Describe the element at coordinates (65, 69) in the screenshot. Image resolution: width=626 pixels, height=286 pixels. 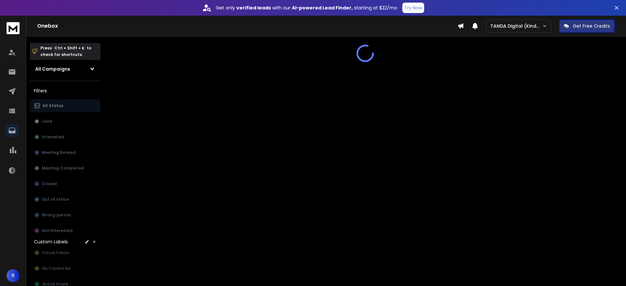
I see `button: All Campaigns` at that location.